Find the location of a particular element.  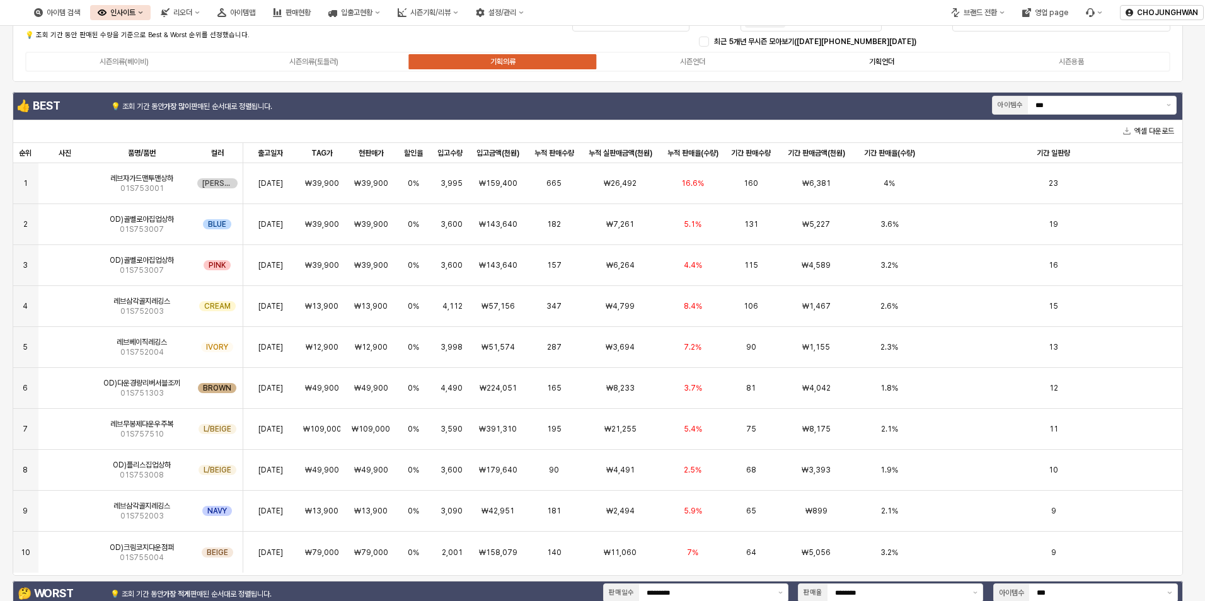

span: 입고금액(천원) is located at coordinates (498, 153).